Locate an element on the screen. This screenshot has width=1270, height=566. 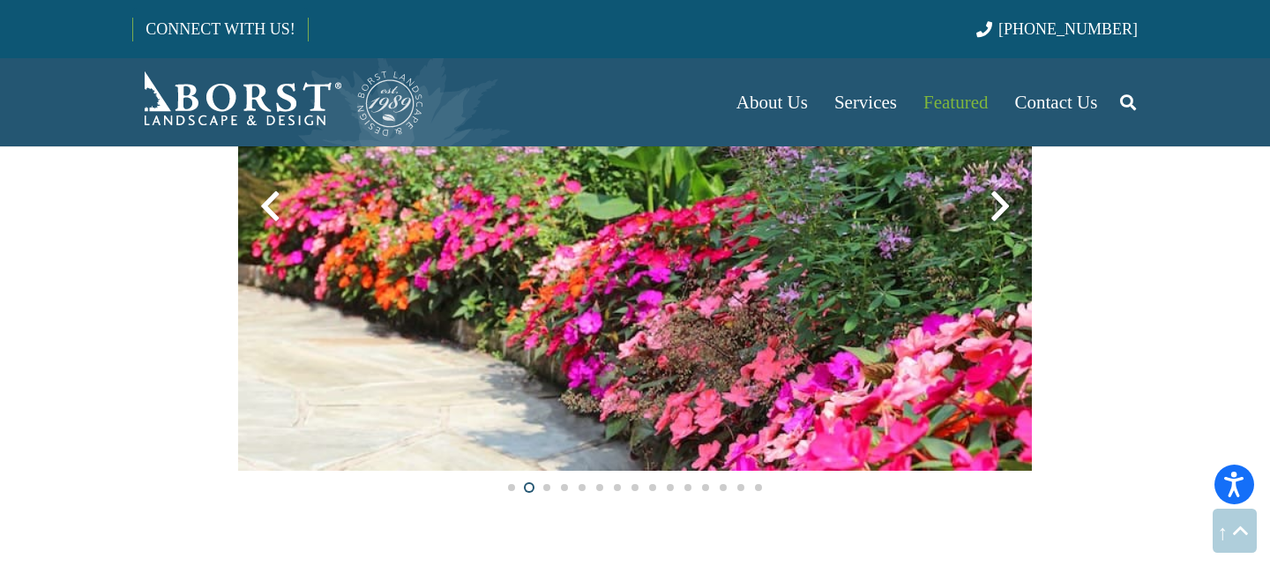
a: Featured is located at coordinates (956, 102).